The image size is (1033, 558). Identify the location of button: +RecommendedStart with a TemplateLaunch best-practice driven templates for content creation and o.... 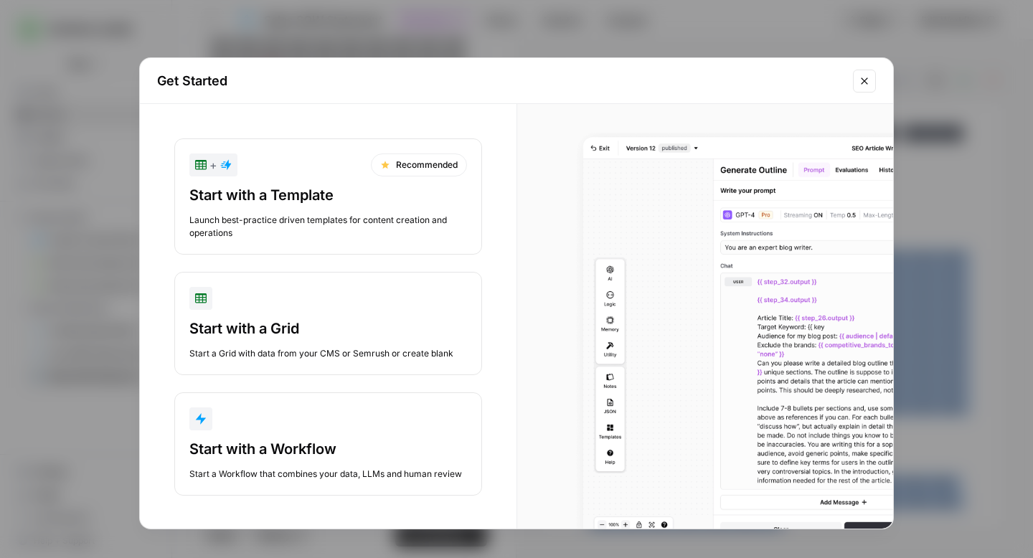
(328, 196).